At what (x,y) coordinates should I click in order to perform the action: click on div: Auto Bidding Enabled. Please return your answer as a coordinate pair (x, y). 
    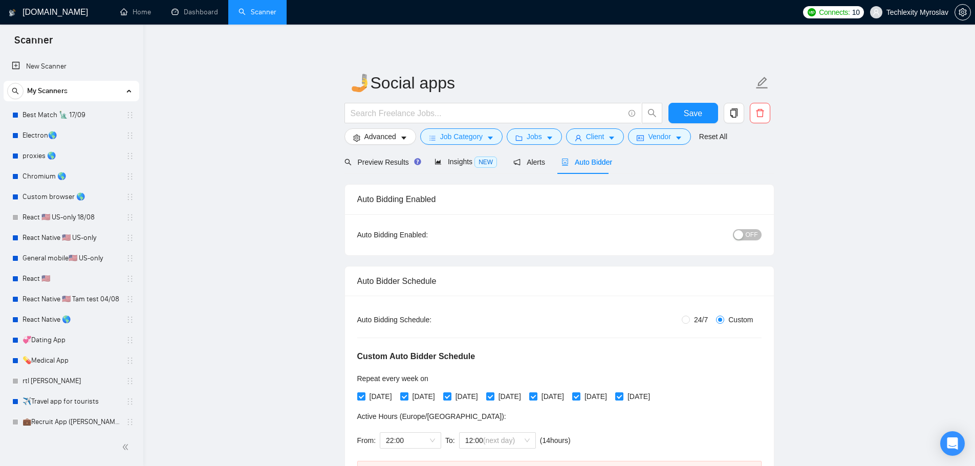
    Looking at the image, I should click on (560, 199).